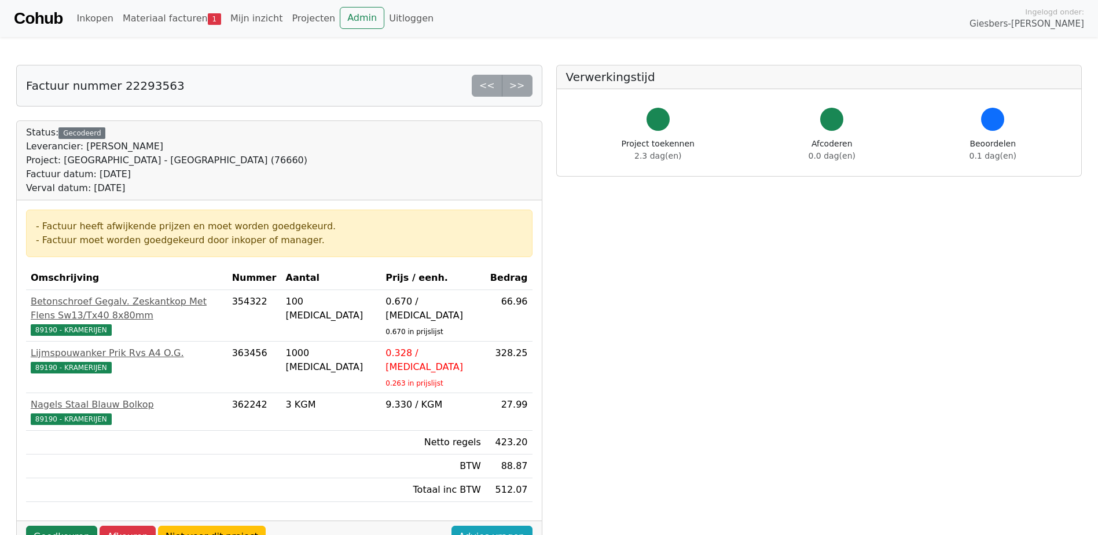  Describe the element at coordinates (832, 150) in the screenshot. I see `div: Afcoderen` at that location.